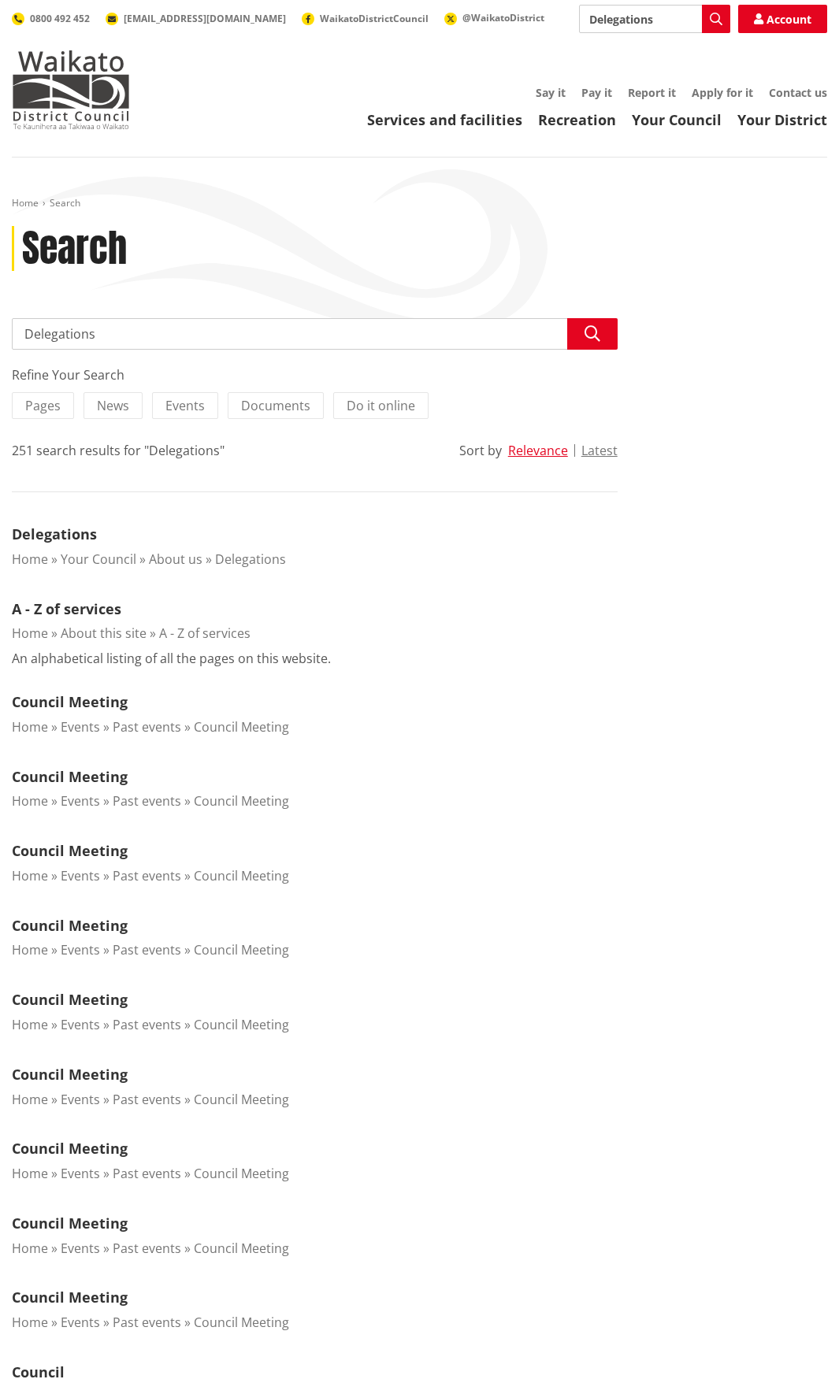 This screenshot has width=839, height=1379. I want to click on a: Apply for it, so click(722, 92).